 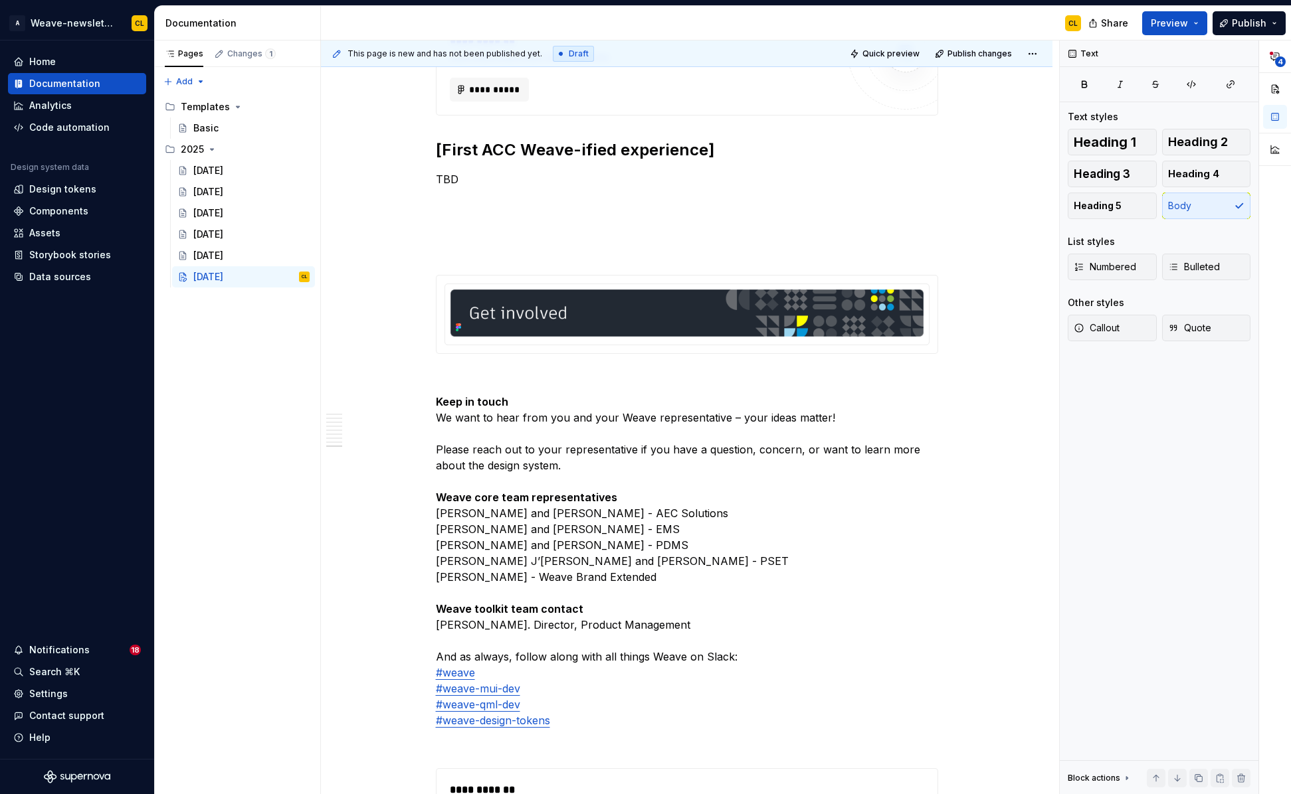 What do you see at coordinates (1101, 174) in the screenshot?
I see `span: Heading 3` at bounding box center [1101, 174].